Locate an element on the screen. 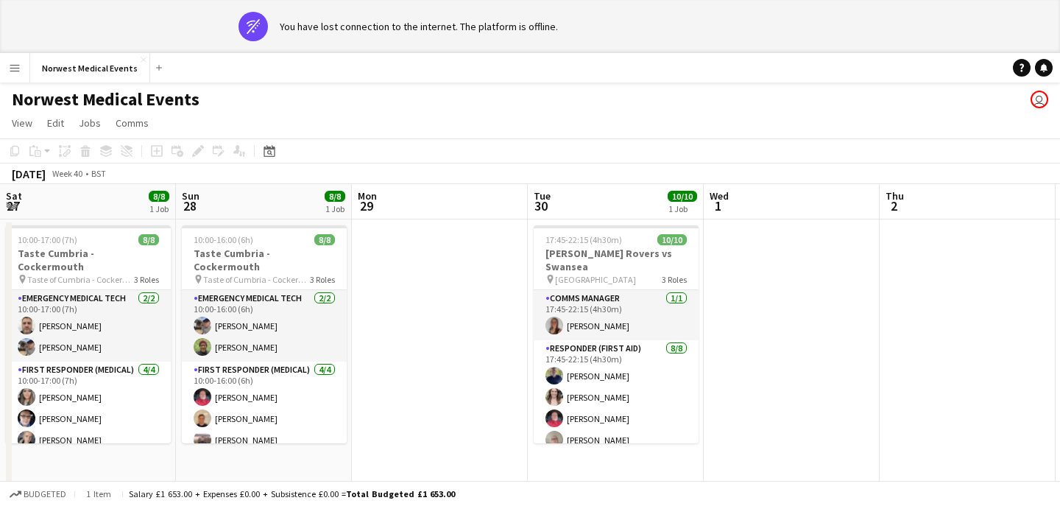  span: Sun is located at coordinates (191, 196).